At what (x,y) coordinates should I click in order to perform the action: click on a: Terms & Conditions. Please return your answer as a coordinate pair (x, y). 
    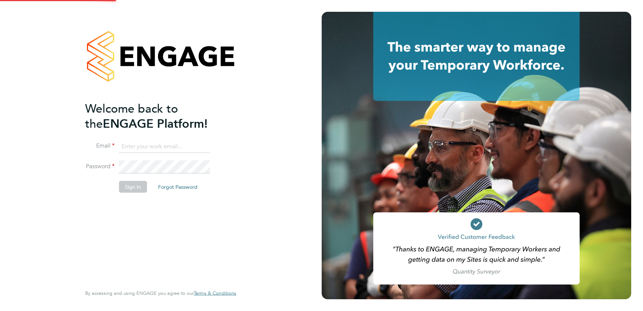
    Looking at the image, I should click on (215, 294).